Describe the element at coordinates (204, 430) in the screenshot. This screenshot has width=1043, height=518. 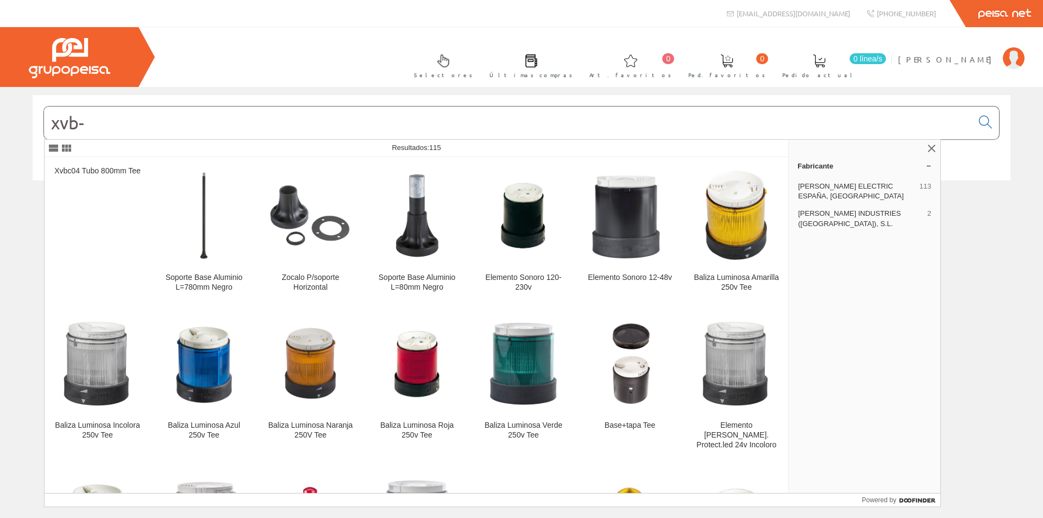
I see `div: Baliza Luminosa Azul 250v Tee` at that location.